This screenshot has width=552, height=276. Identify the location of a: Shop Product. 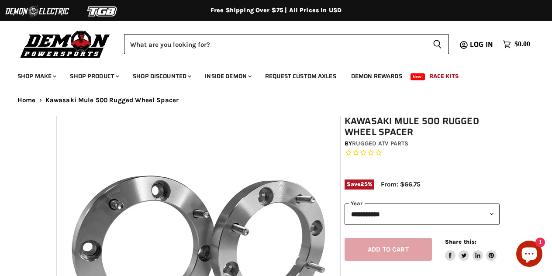
(94, 76).